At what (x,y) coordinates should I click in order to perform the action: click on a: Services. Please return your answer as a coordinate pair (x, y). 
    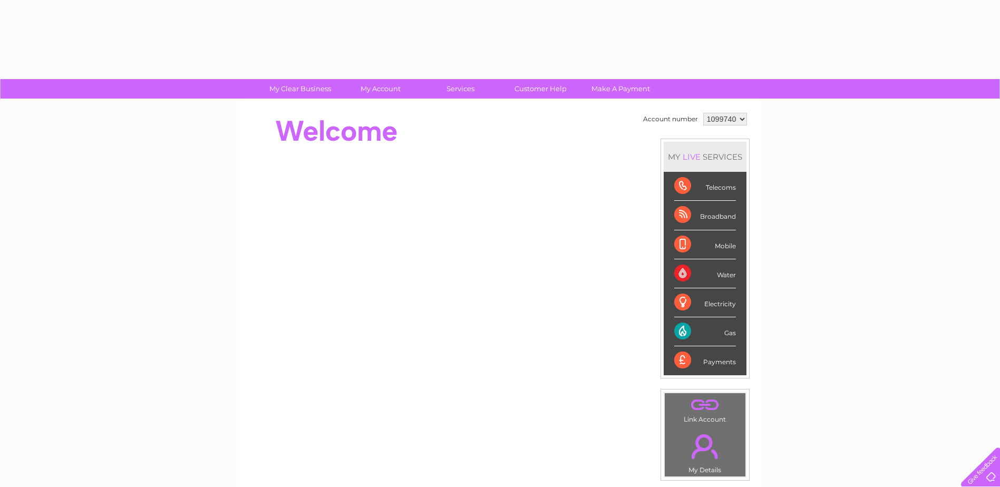
    Looking at the image, I should click on (460, 89).